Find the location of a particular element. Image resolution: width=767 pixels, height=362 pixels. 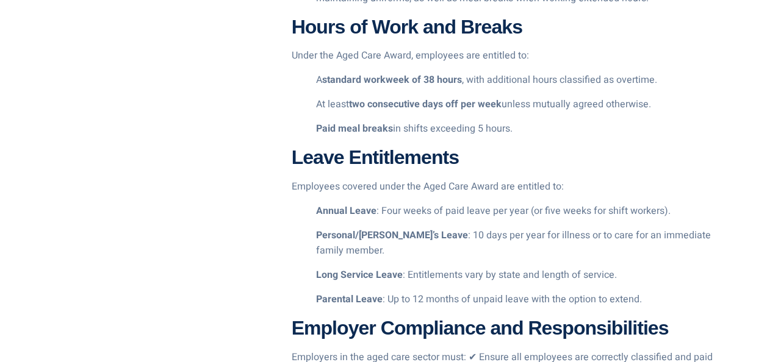

p: : Up to 12 months of unpaid leave with the option to extend. is located at coordinates (520, 300).